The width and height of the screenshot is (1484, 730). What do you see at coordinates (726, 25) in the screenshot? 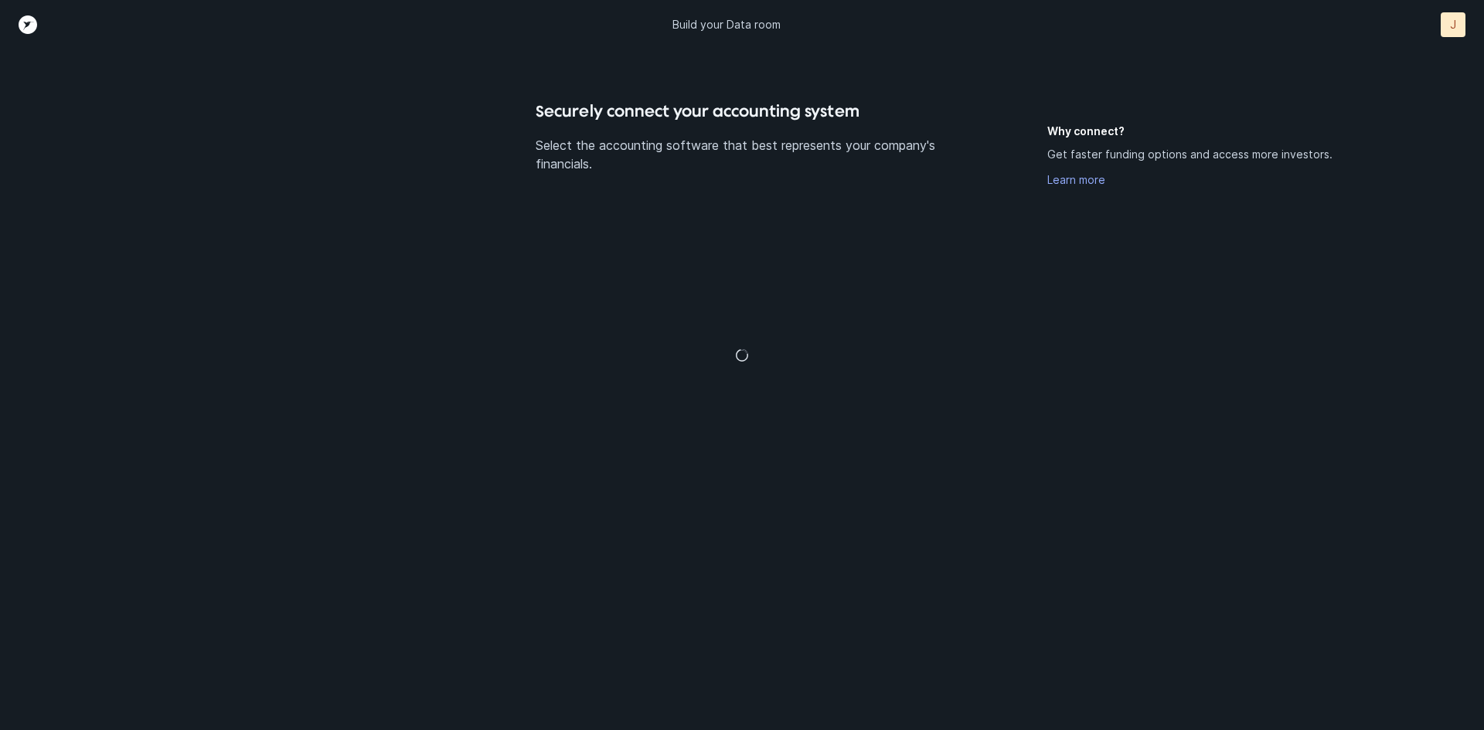
I see `p: Build your Data room` at bounding box center [726, 25].